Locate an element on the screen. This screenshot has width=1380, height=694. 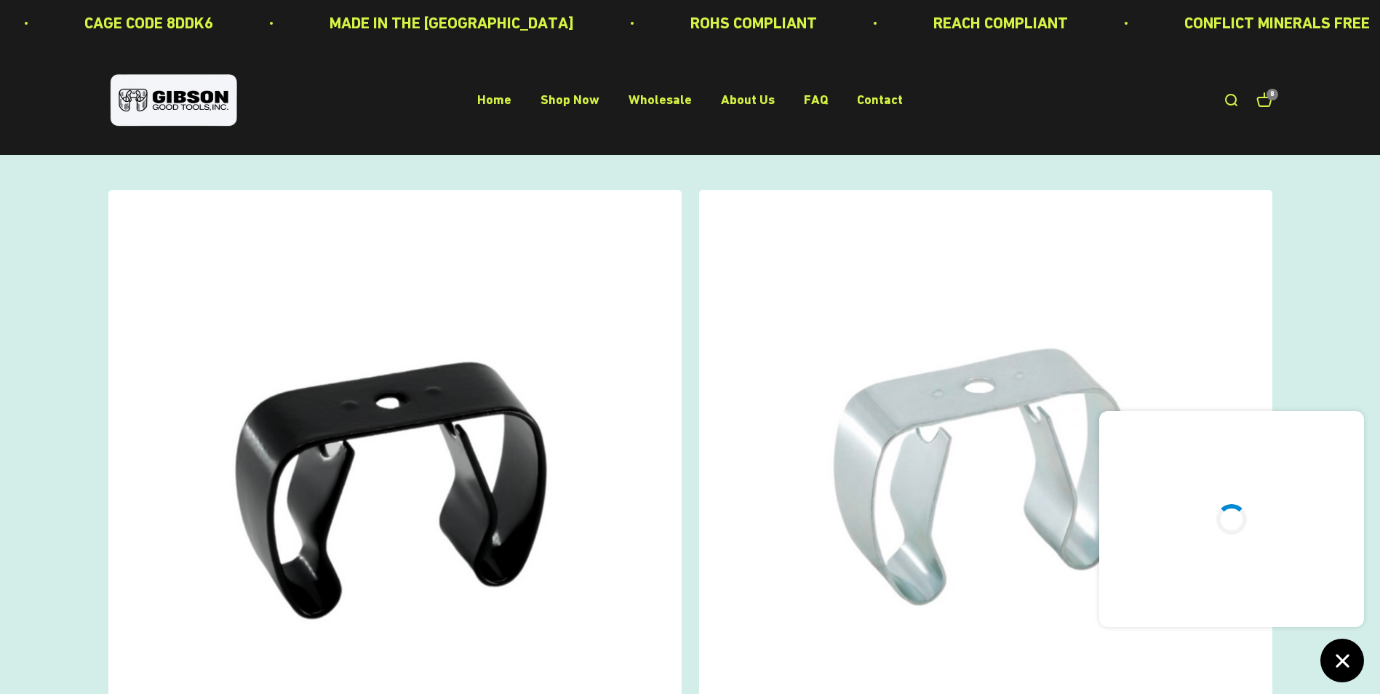
cart-count: 8 is located at coordinates (1272, 95).